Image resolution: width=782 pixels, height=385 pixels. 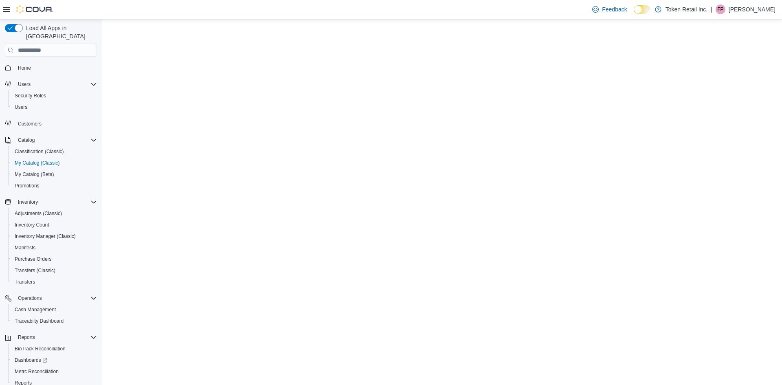 What do you see at coordinates (54, 282) in the screenshot?
I see `button: Transfers` at bounding box center [54, 282].